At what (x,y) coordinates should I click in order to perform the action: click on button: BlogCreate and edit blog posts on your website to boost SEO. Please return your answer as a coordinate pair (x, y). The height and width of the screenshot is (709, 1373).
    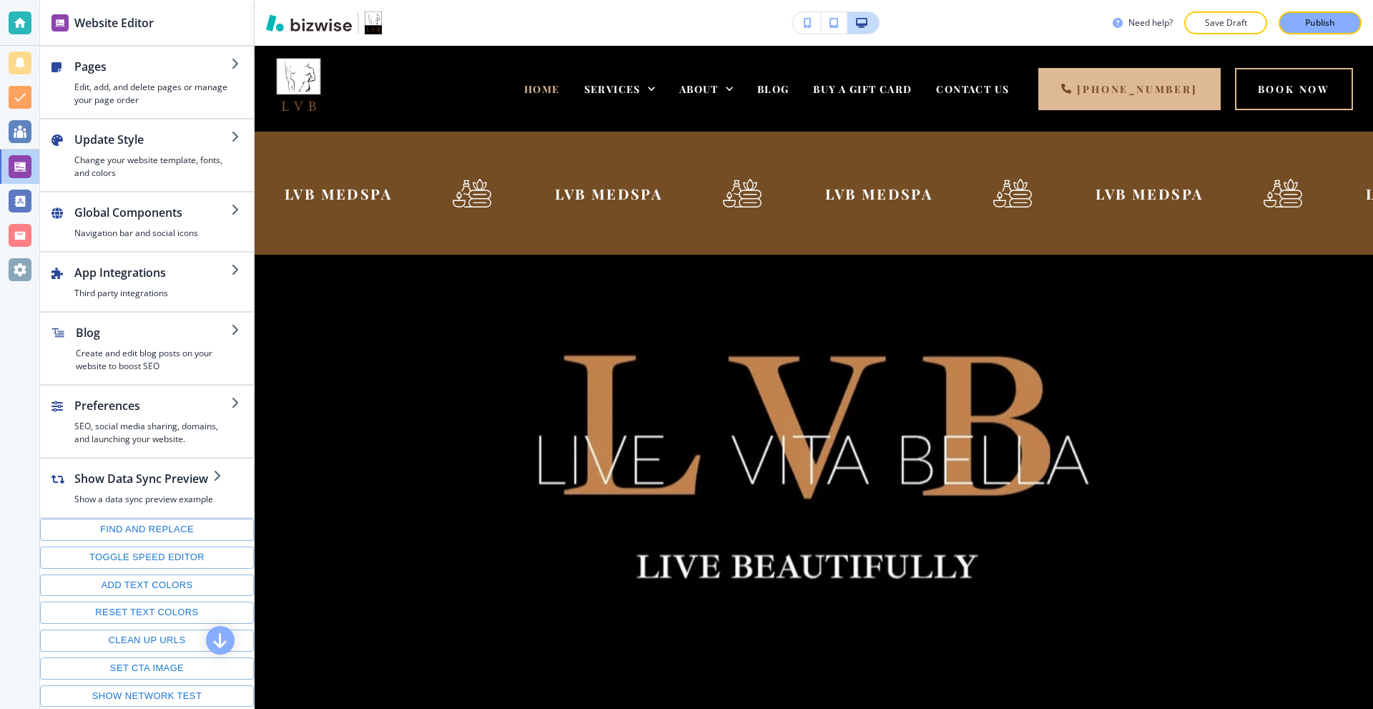
    Looking at the image, I should click on (147, 348).